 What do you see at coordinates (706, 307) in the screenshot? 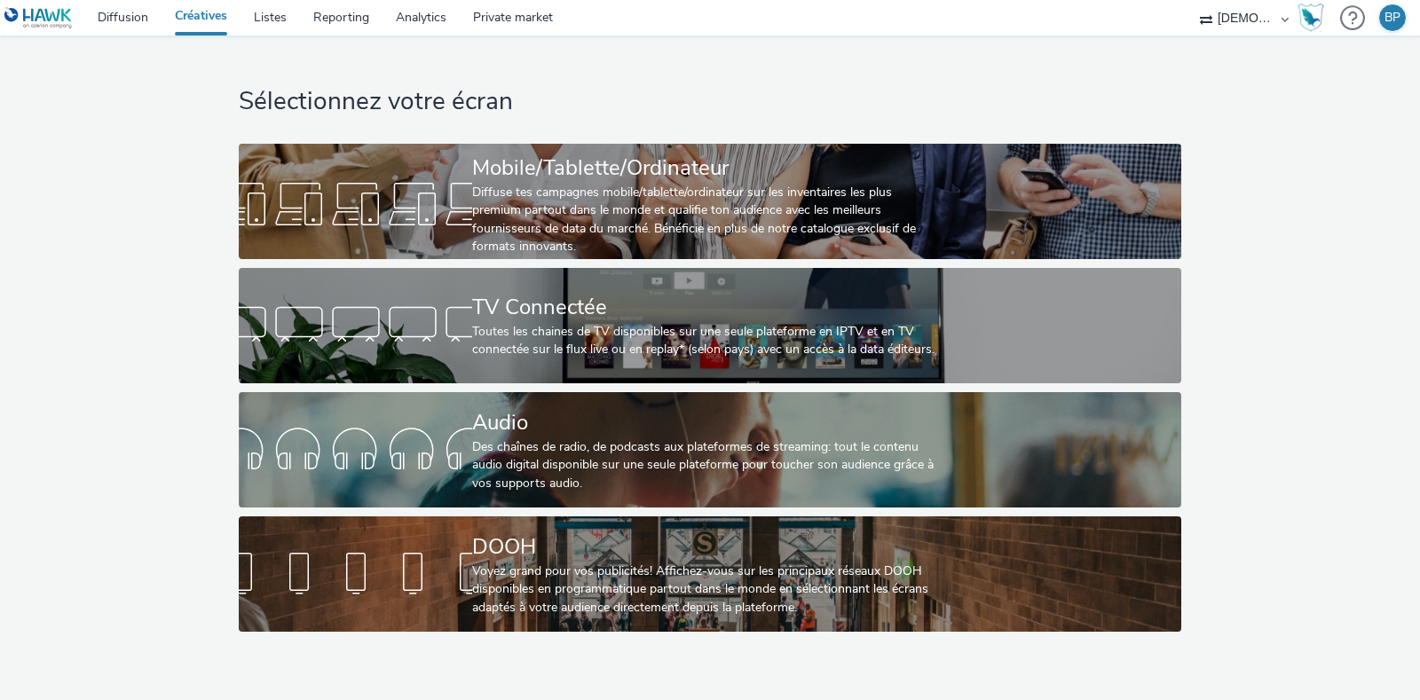
I see `div: TV Connectée` at bounding box center [706, 307].